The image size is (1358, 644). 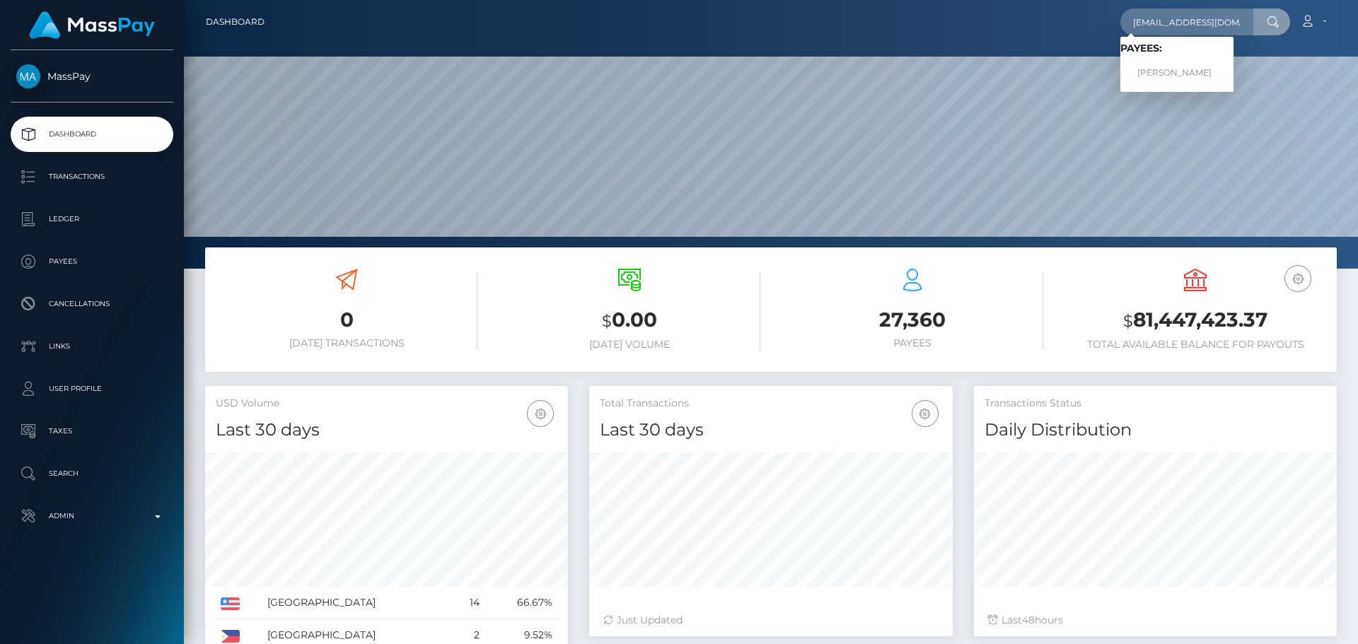 What do you see at coordinates (1187, 22) in the screenshot?
I see `input: Search...` at bounding box center [1187, 22].